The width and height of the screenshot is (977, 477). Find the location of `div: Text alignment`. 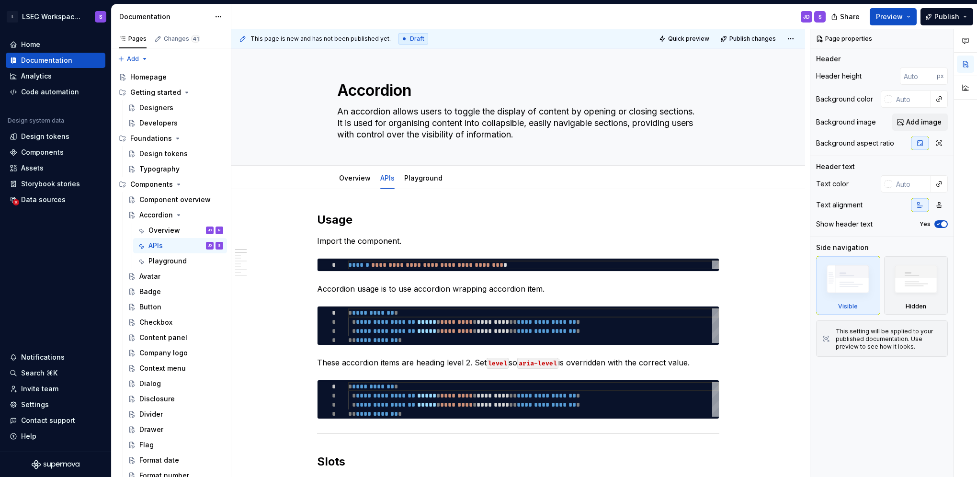

div: Text alignment is located at coordinates (839, 205).